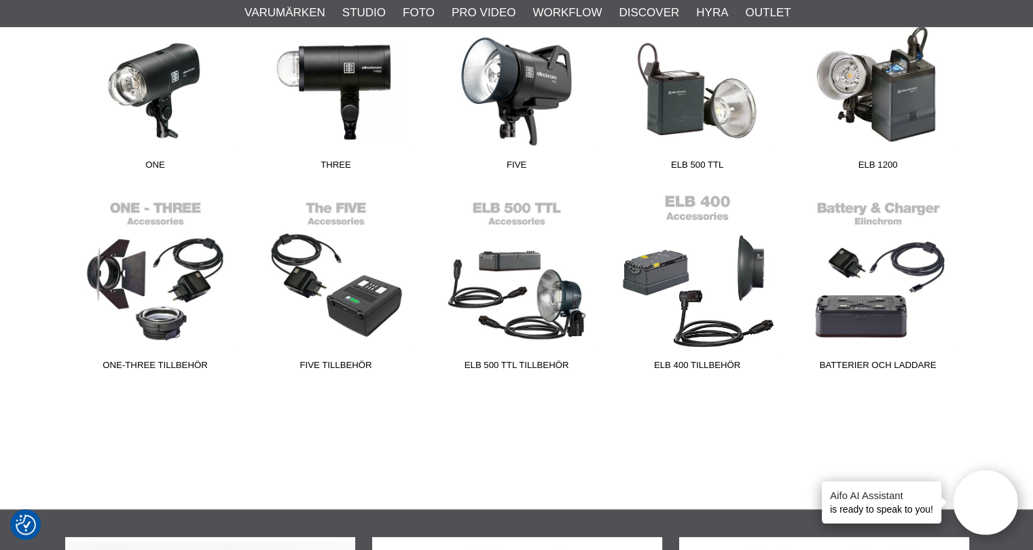 The image size is (1033, 550). I want to click on span: ELB 400 Tillbehör, so click(698, 368).